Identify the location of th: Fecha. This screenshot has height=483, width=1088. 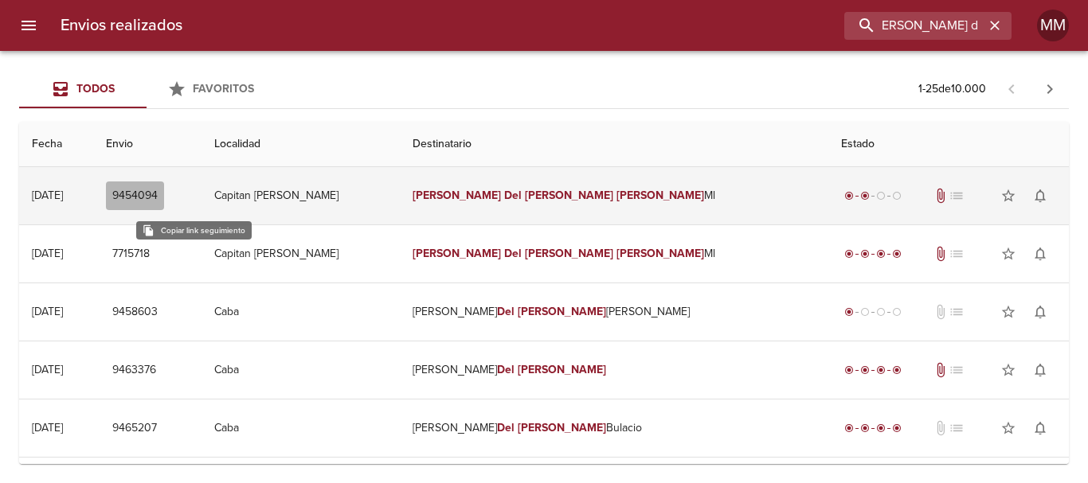
(56, 144).